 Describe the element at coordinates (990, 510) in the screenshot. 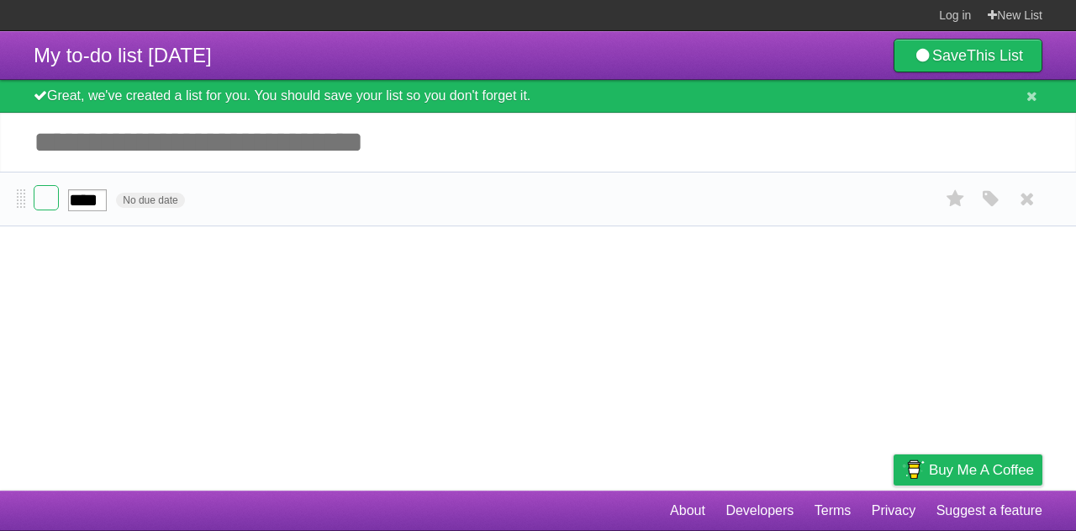

I see `a: Suggest a feature` at that location.